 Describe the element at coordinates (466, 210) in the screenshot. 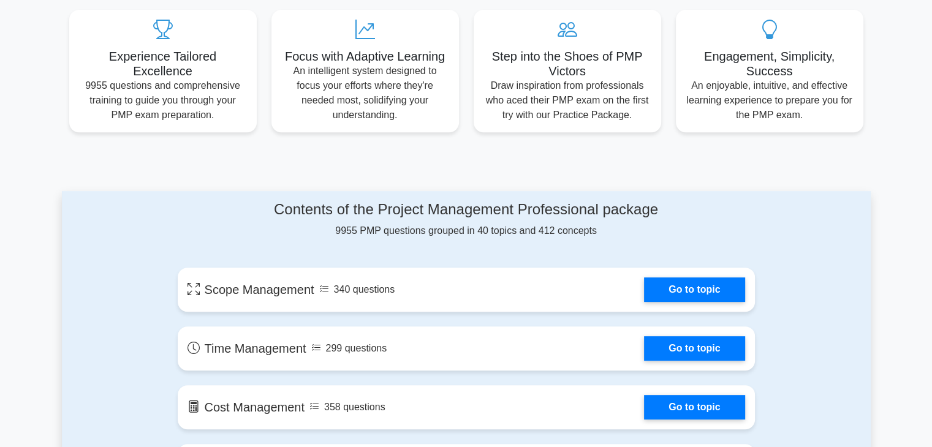

I see `h4: Contents of the Project Management Professional package` at that location.